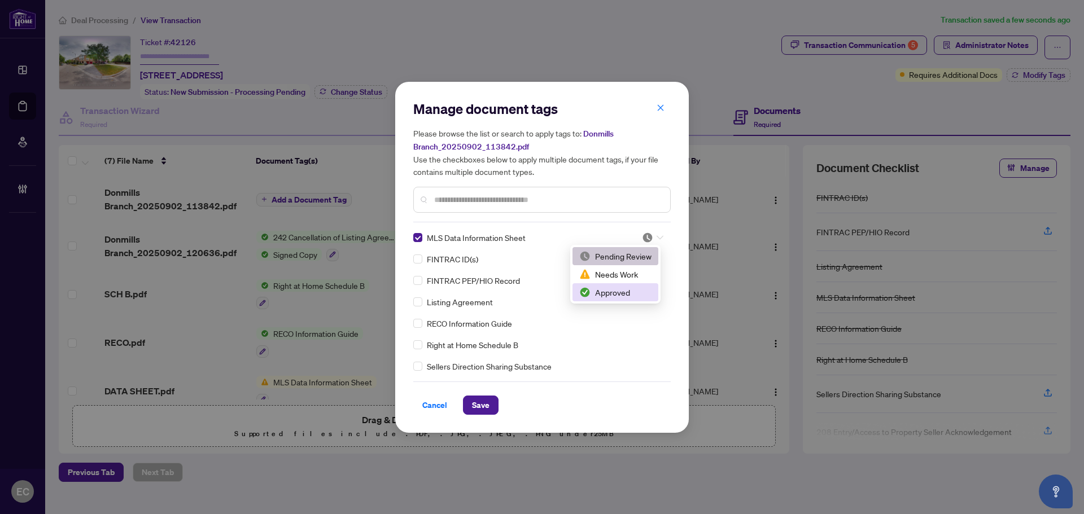 This screenshot has height=514, width=1084. What do you see at coordinates (435, 405) in the screenshot?
I see `span: Cancel` at bounding box center [435, 405].